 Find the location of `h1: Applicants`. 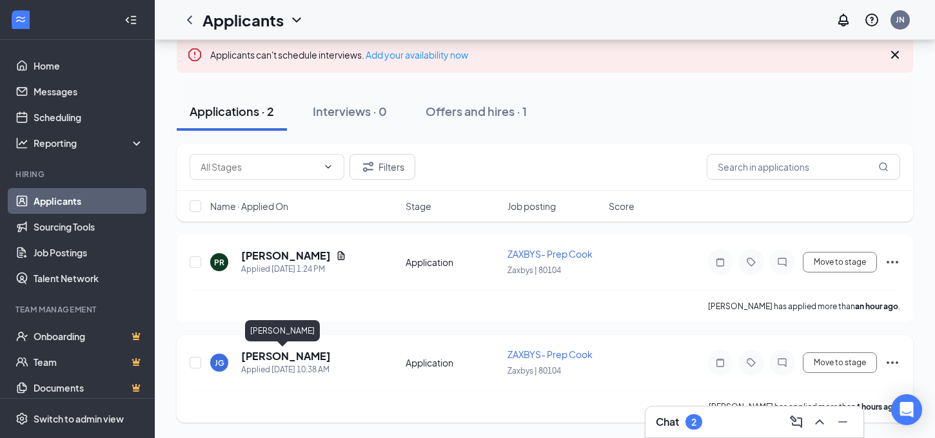

h1: Applicants is located at coordinates (243, 20).